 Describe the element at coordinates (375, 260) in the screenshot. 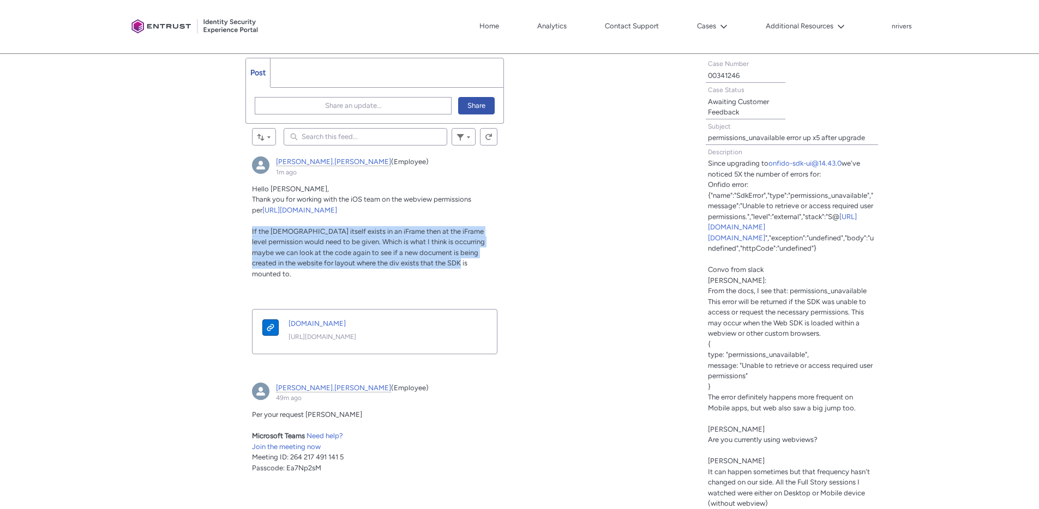

I see `article: nick.bates, 1m ago` at that location.